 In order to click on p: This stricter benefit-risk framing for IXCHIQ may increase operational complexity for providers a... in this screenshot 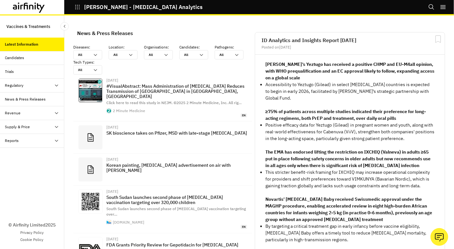, I will do `click(350, 179)`.